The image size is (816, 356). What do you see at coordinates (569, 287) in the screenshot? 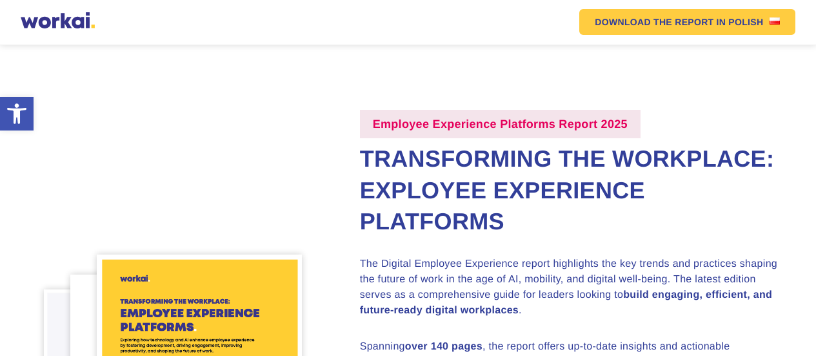
I see `p: The Digital Employee Experience report highlights the key trends and practices shaping the future...` at bounding box center [569, 287].